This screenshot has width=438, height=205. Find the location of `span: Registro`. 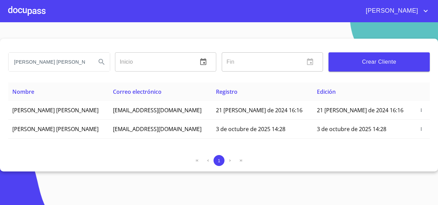

span: Registro is located at coordinates (226, 92).